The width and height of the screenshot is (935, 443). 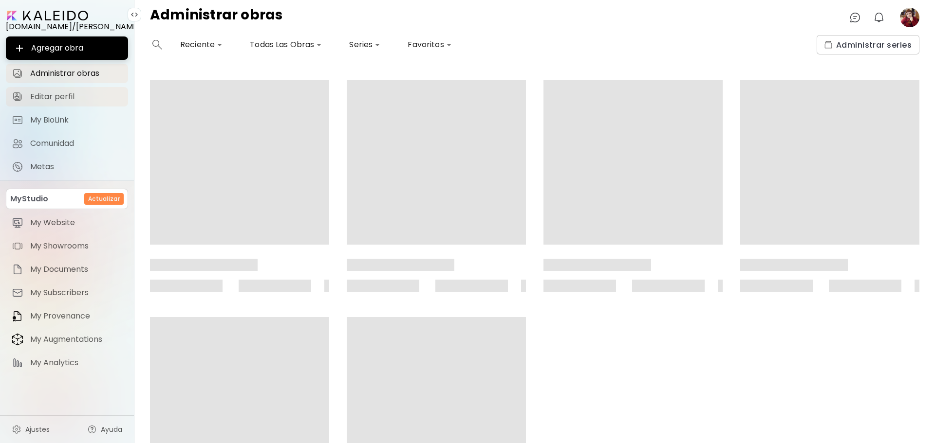 I want to click on span: Agregar obra, so click(x=67, y=48).